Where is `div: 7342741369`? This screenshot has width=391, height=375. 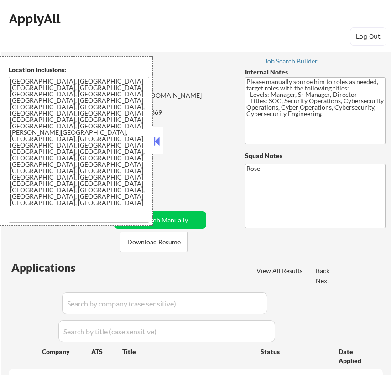 div: 7342741369 is located at coordinates (169, 112).